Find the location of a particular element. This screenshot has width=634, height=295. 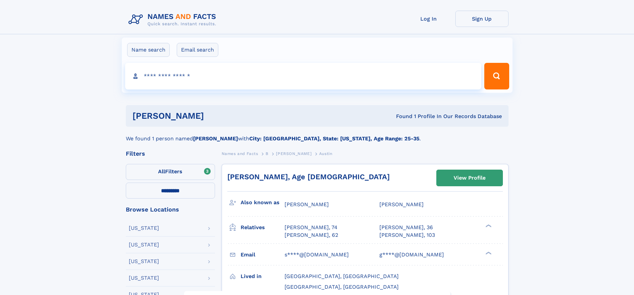

label: Filters is located at coordinates (170, 172).